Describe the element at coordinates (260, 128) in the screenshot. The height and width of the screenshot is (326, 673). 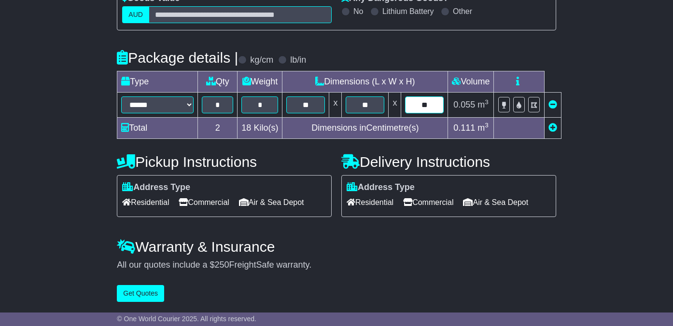
I see `td: Kilo(s)` at that location.